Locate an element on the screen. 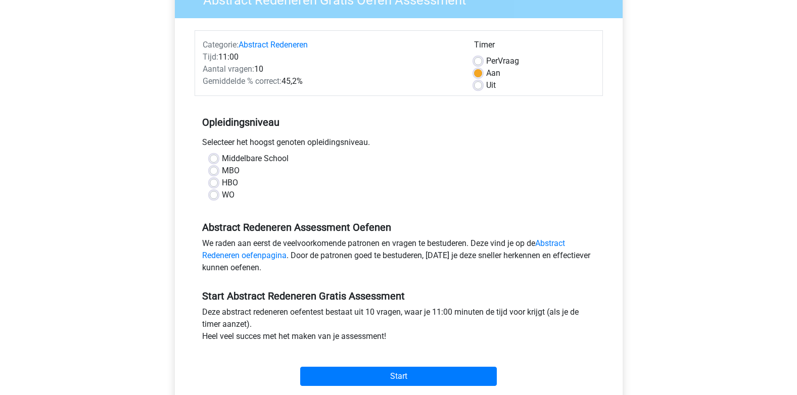  label: Vraag is located at coordinates (502, 61).